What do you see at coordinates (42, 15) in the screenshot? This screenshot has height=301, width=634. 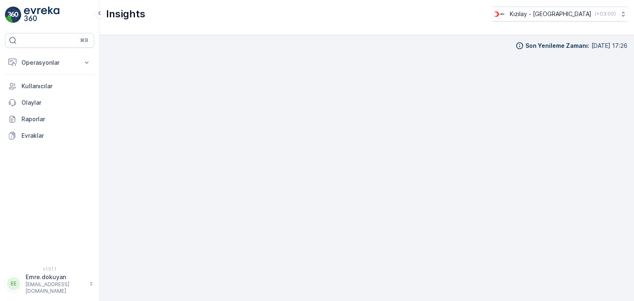 I see `img: logo_light-DOdMpM7g.png` at bounding box center [42, 15].